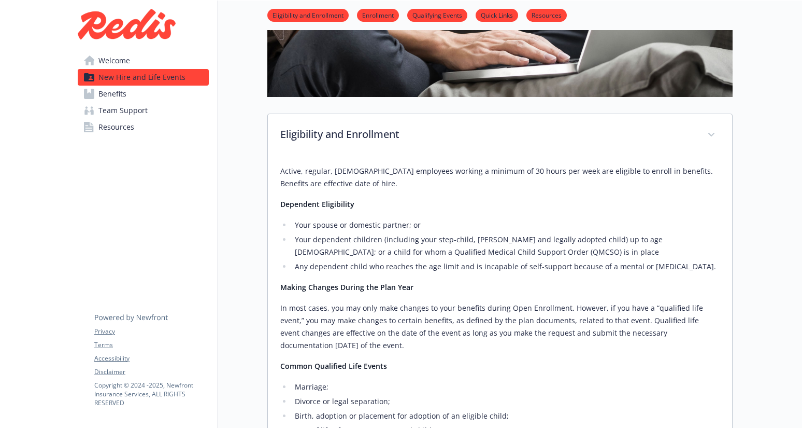 This screenshot has width=802, height=428. I want to click on a: Disclaimer, so click(151, 372).